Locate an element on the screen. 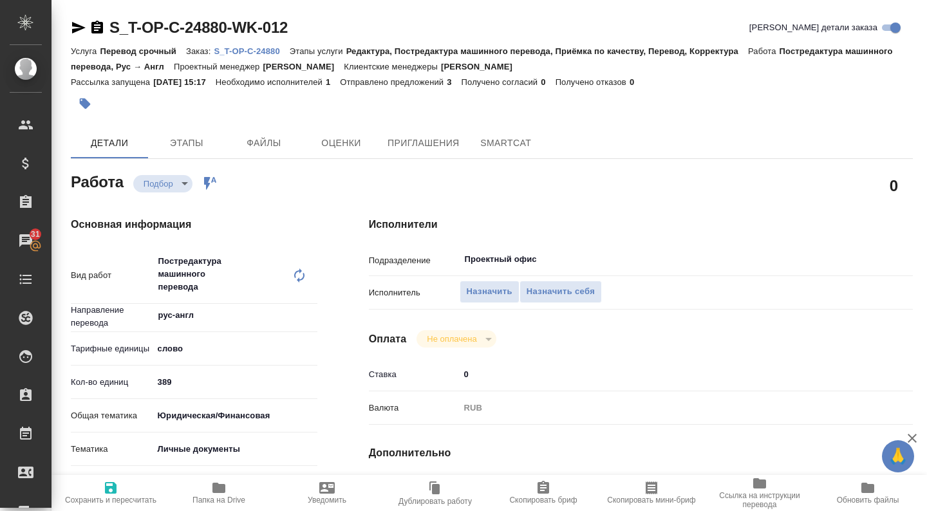  p: Необходимо исполнителей is located at coordinates (270, 82).